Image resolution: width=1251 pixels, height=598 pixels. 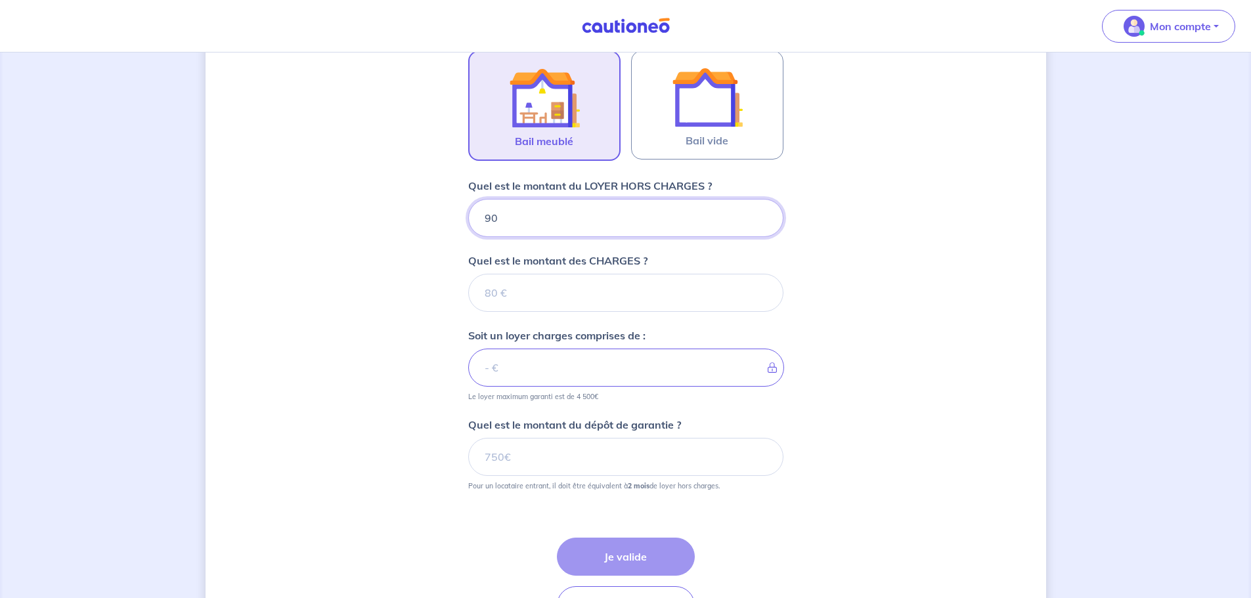 What do you see at coordinates (557, 261) in the screenshot?
I see `p: Quel est le montant des CHARGES ?` at bounding box center [557, 261].